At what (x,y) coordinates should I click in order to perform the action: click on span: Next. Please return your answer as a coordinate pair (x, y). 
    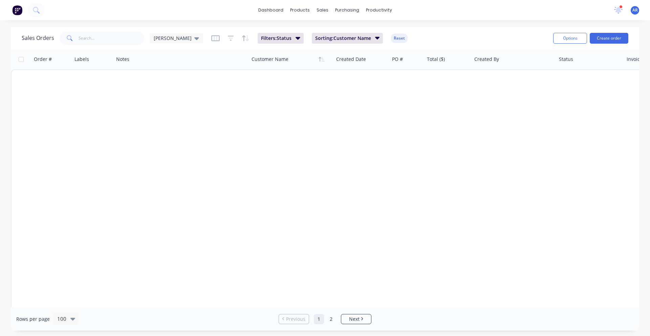
    Looking at the image, I should click on (354, 319).